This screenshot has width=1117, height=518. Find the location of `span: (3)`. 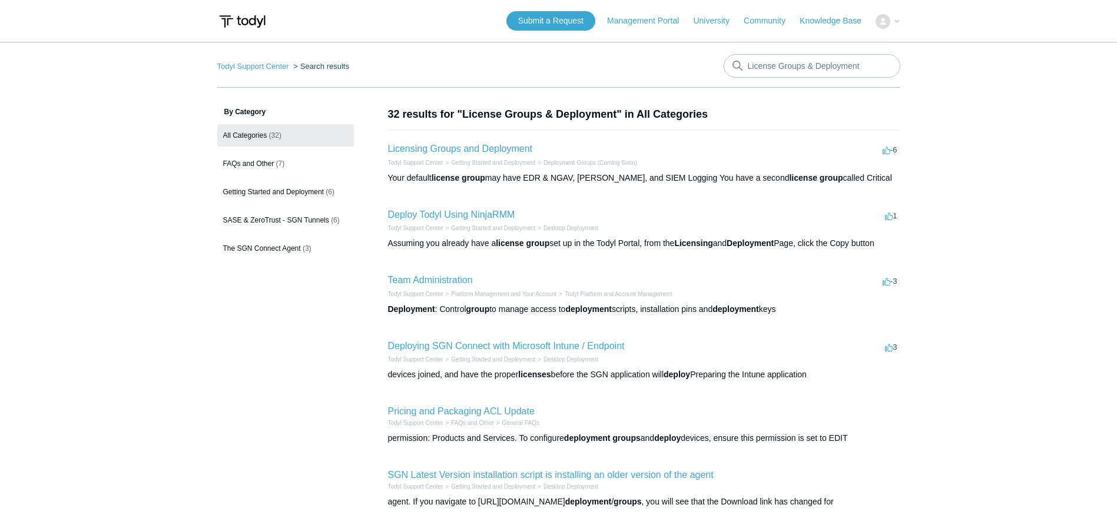

span: (3) is located at coordinates (307, 248).